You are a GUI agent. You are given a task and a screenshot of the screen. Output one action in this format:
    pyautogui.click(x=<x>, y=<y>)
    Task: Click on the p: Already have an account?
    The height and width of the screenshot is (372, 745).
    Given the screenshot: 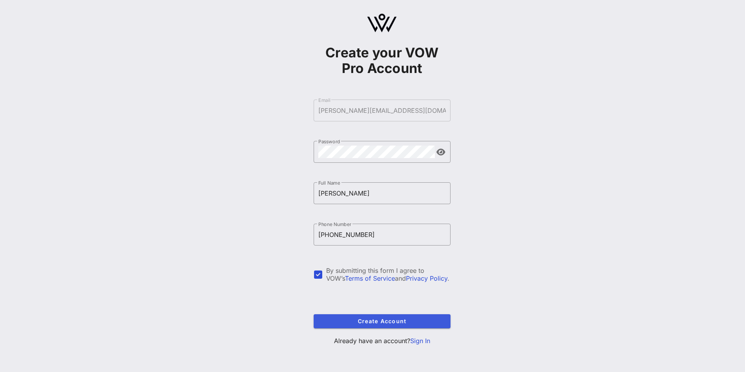 What is the action you would take?
    pyautogui.click(x=382, y=341)
    